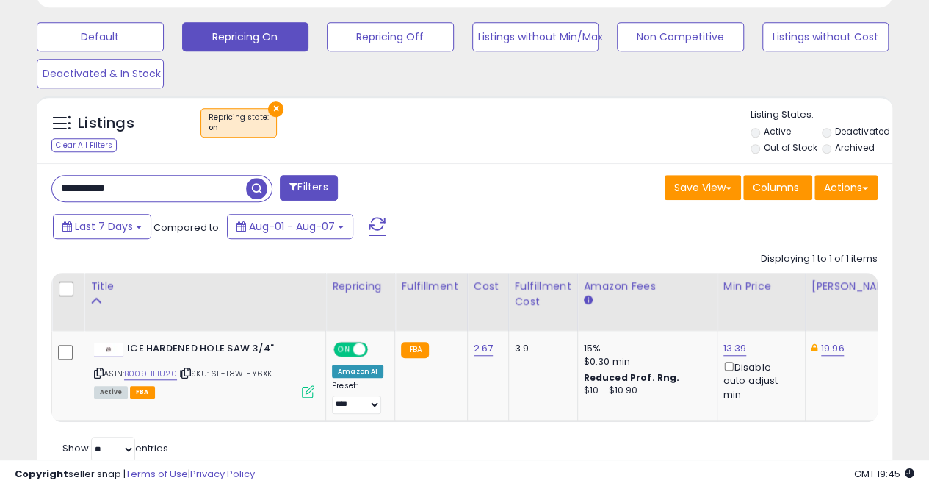 The width and height of the screenshot is (929, 489). Describe the element at coordinates (703, 187) in the screenshot. I see `button: Save View` at that location.